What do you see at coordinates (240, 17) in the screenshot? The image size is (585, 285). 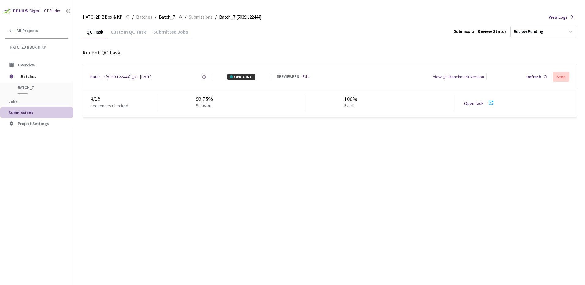 I see `span: Batch_7 [5039:122444]` at bounding box center [240, 17].